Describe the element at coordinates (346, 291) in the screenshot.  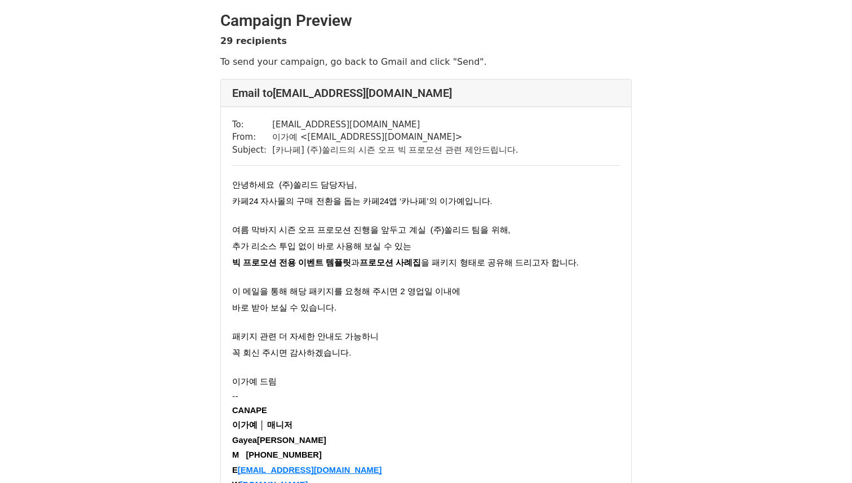
I see `span: 이 메일을 통해 해당 패키지를 요청해 주시면 2 영업일 이내에` at that location.